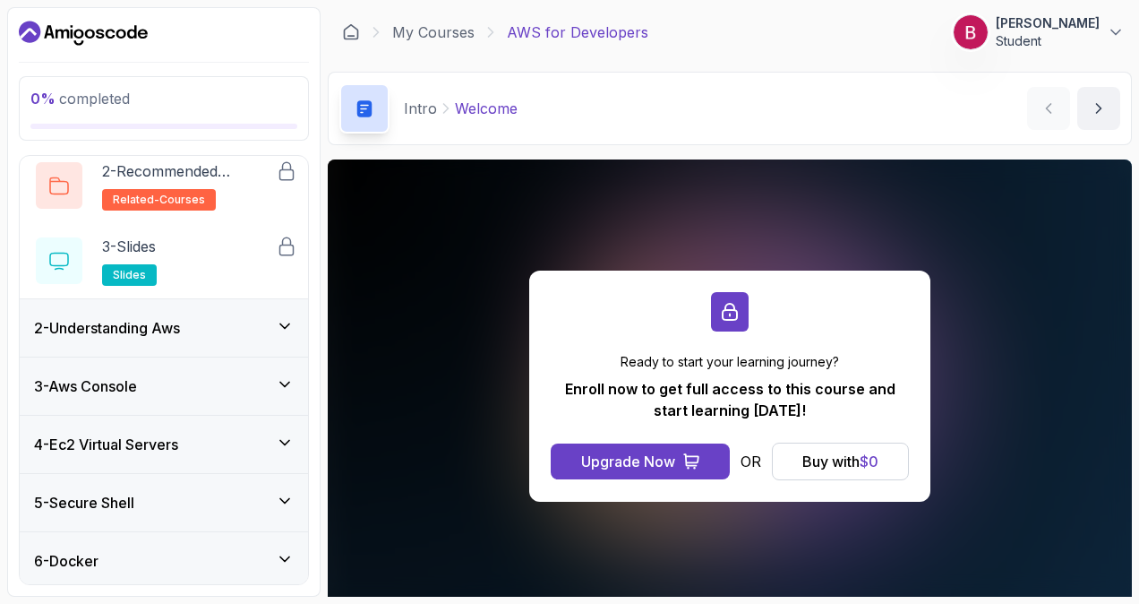 This screenshot has width=1139, height=604. What do you see at coordinates (164, 502) in the screenshot?
I see `button: 5-Secure Shell` at bounding box center [164, 502].